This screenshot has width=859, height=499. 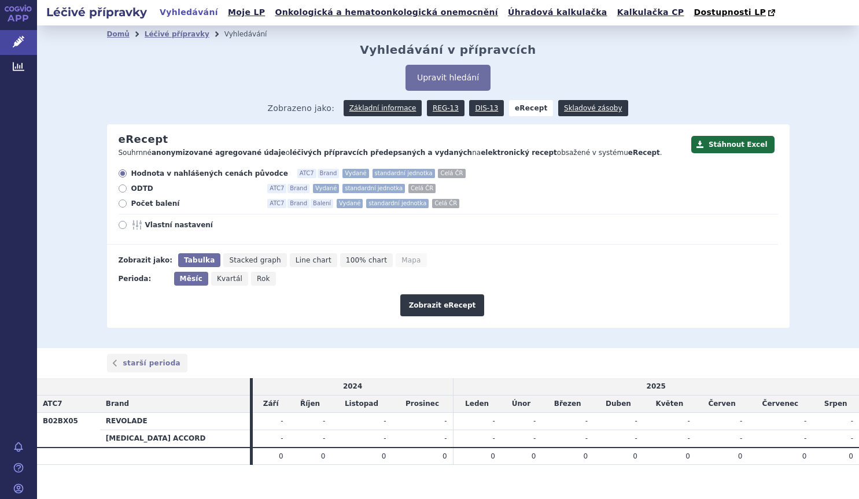 I want to click on span: Stacked graph, so click(x=255, y=260).